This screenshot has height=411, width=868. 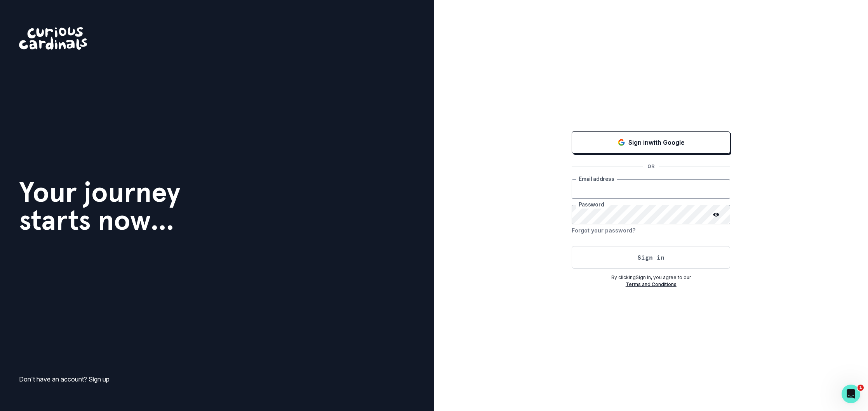 What do you see at coordinates (651, 258) in the screenshot?
I see `button: Sign in` at bounding box center [651, 258].